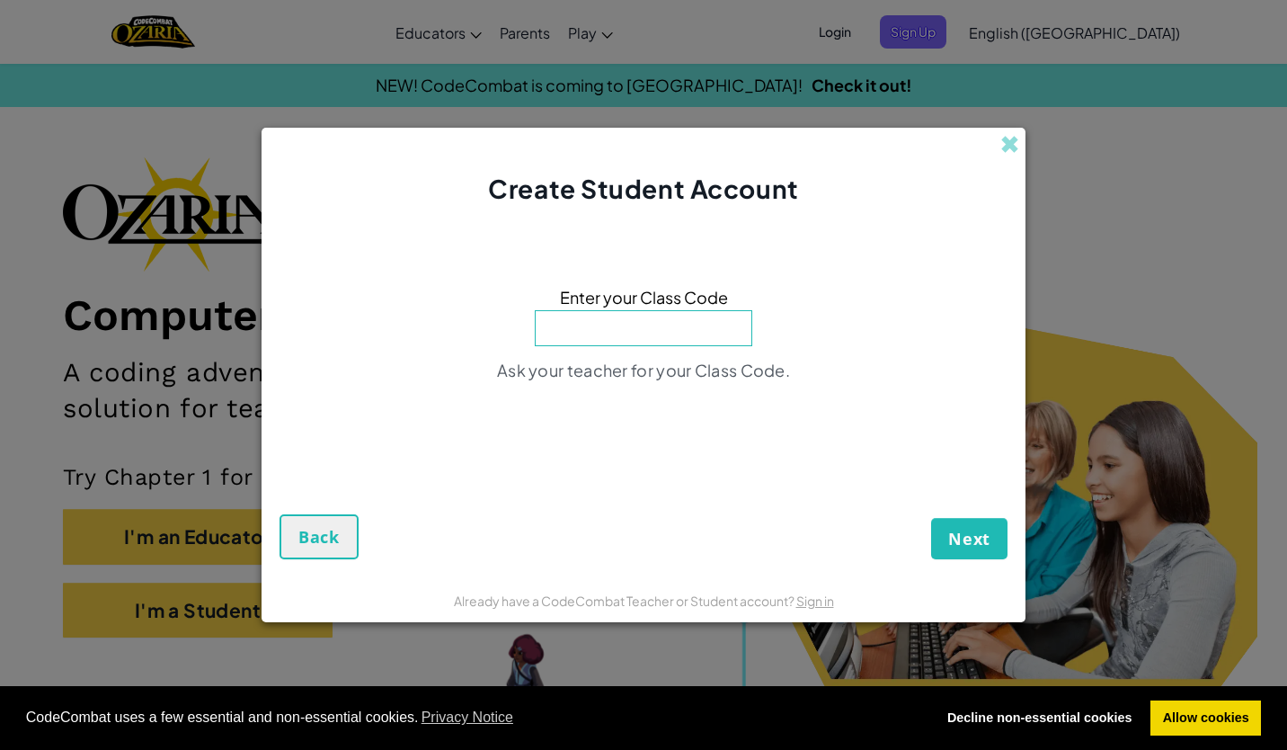  What do you see at coordinates (625, 600) in the screenshot?
I see `span: Already have a CodeCombat Teacher or Student account?` at bounding box center [625, 600].